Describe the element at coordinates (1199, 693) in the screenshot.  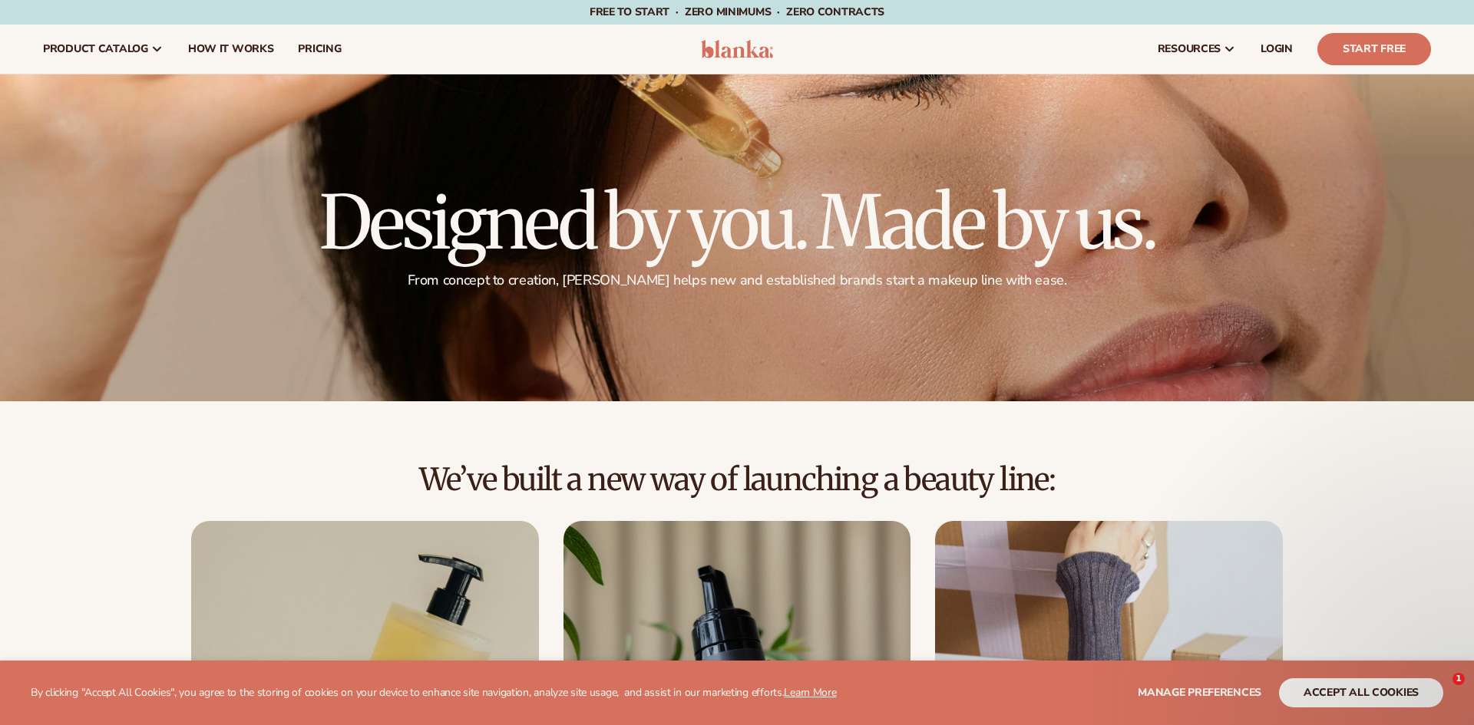
I see `button: Manage preferences` at that location.